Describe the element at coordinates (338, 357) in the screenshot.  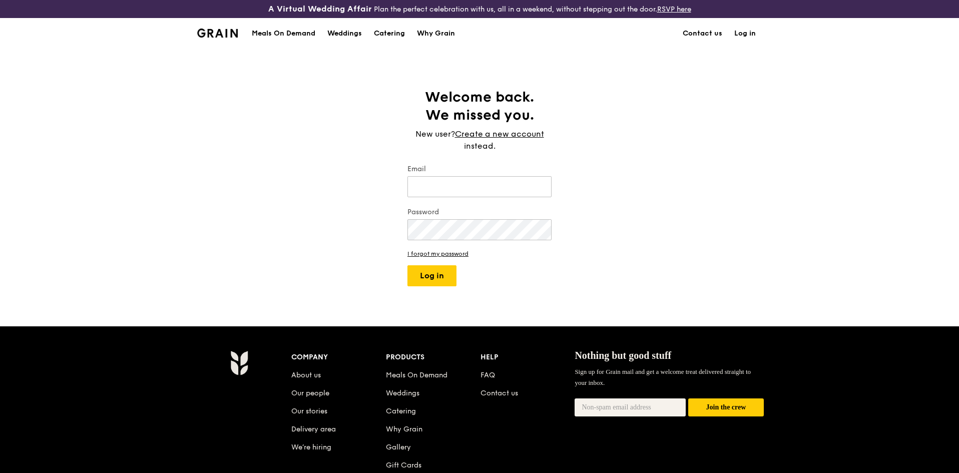
I see `div: Company` at that location.